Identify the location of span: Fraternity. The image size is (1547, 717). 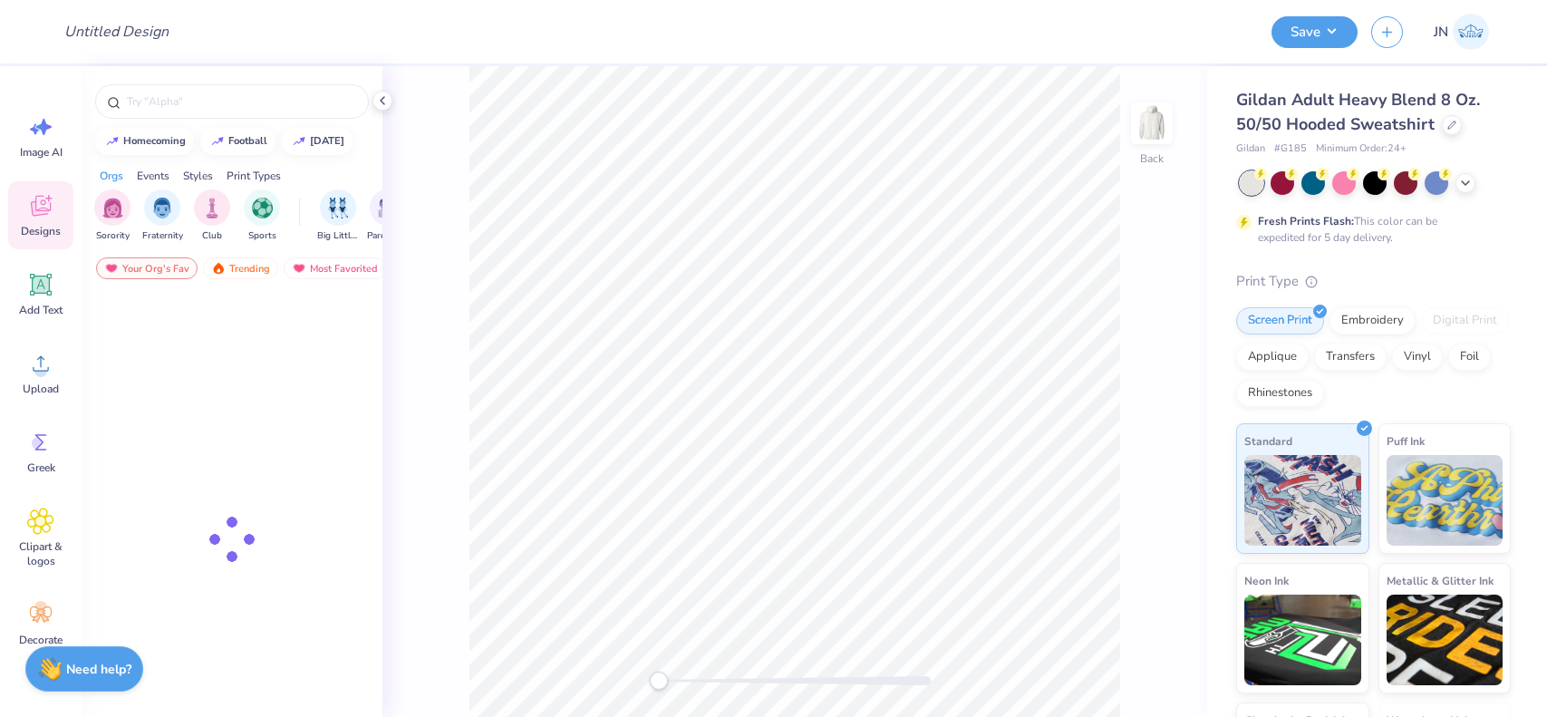
(162, 236).